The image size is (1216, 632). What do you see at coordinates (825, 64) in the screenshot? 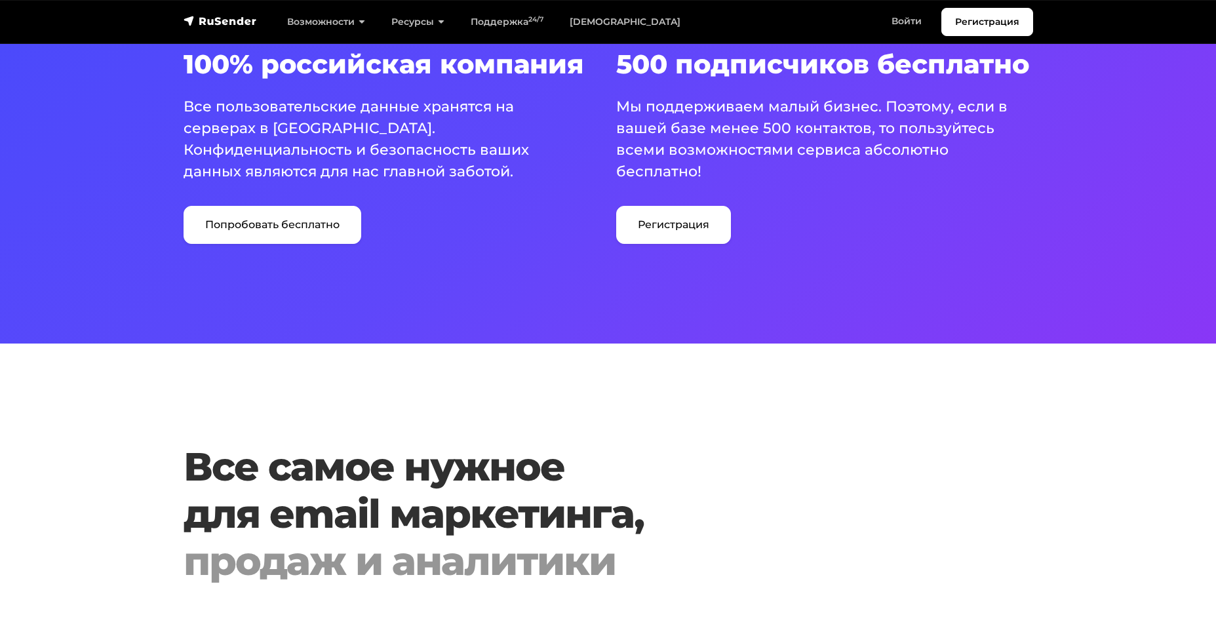
I see `h3: 500 подписчиков бесплатно` at bounding box center [825, 64].